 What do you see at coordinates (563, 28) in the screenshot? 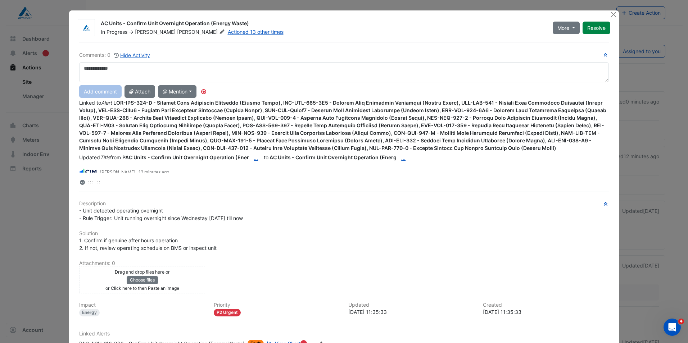
I see `span: More` at bounding box center [563, 28].